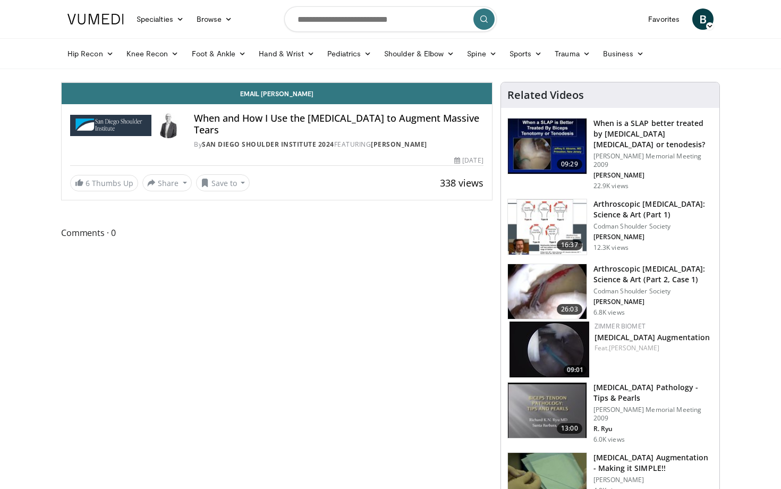 The width and height of the screenshot is (781, 489). Describe the element at coordinates (419, 54) in the screenshot. I see `a: Shoulder & Elbow` at that location.